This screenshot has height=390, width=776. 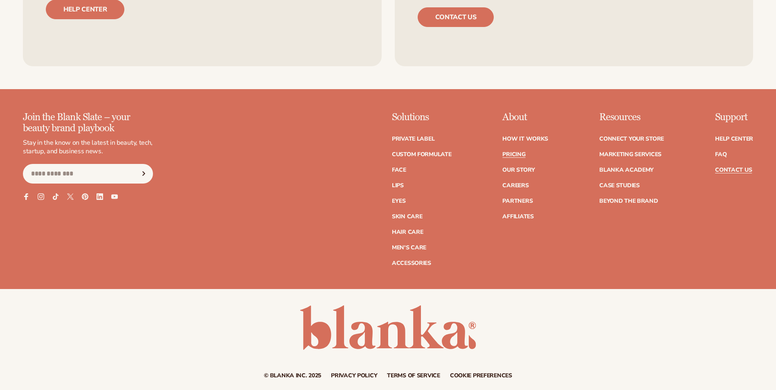 I want to click on a: Men's Care, so click(x=409, y=248).